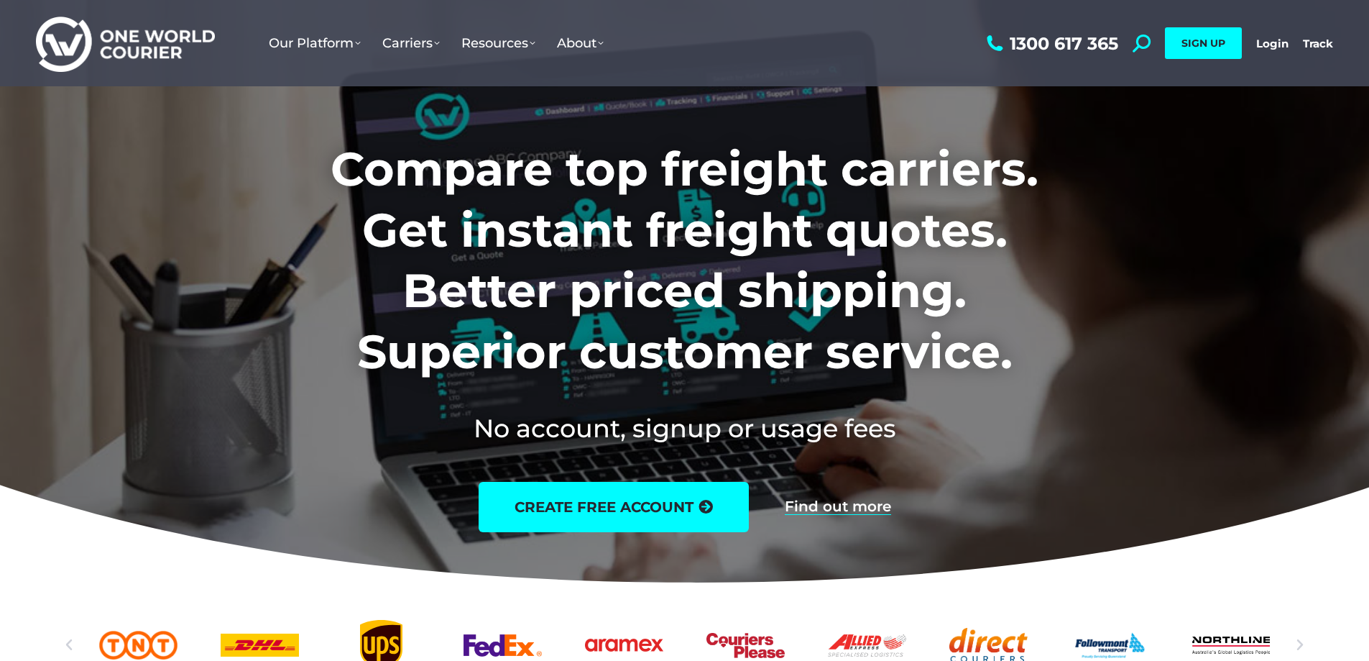 The image size is (1369, 661). Describe the element at coordinates (838, 507) in the screenshot. I see `a: Find out more` at that location.